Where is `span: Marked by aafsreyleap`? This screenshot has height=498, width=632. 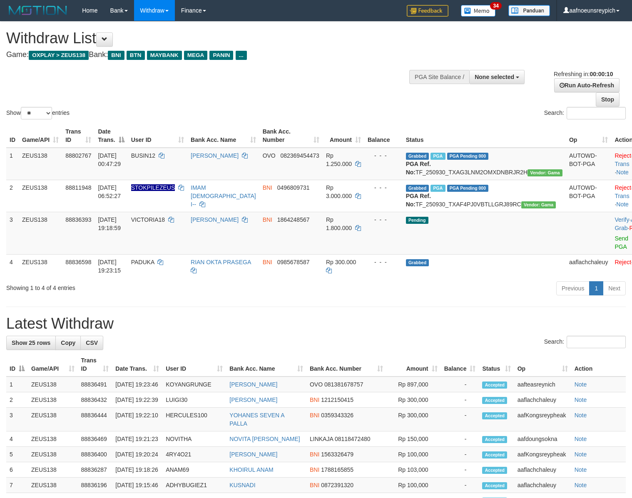 span: Marked by aafsreyleap is located at coordinates (438, 188).